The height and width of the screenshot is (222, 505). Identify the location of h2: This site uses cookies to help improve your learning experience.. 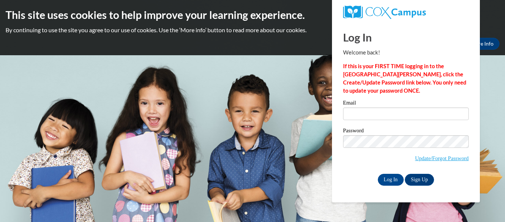
(253, 15).